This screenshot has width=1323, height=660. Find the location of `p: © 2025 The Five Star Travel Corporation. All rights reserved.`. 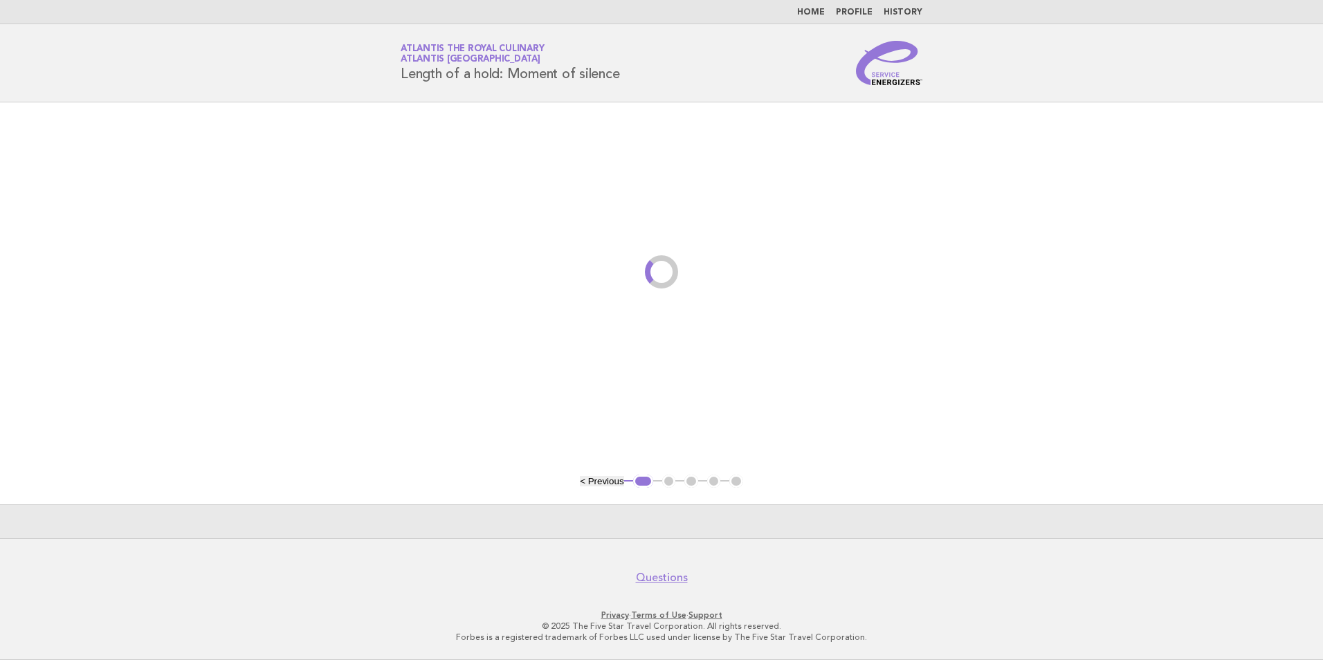

p: © 2025 The Five Star Travel Corporation. All rights reserved. is located at coordinates (661, 626).